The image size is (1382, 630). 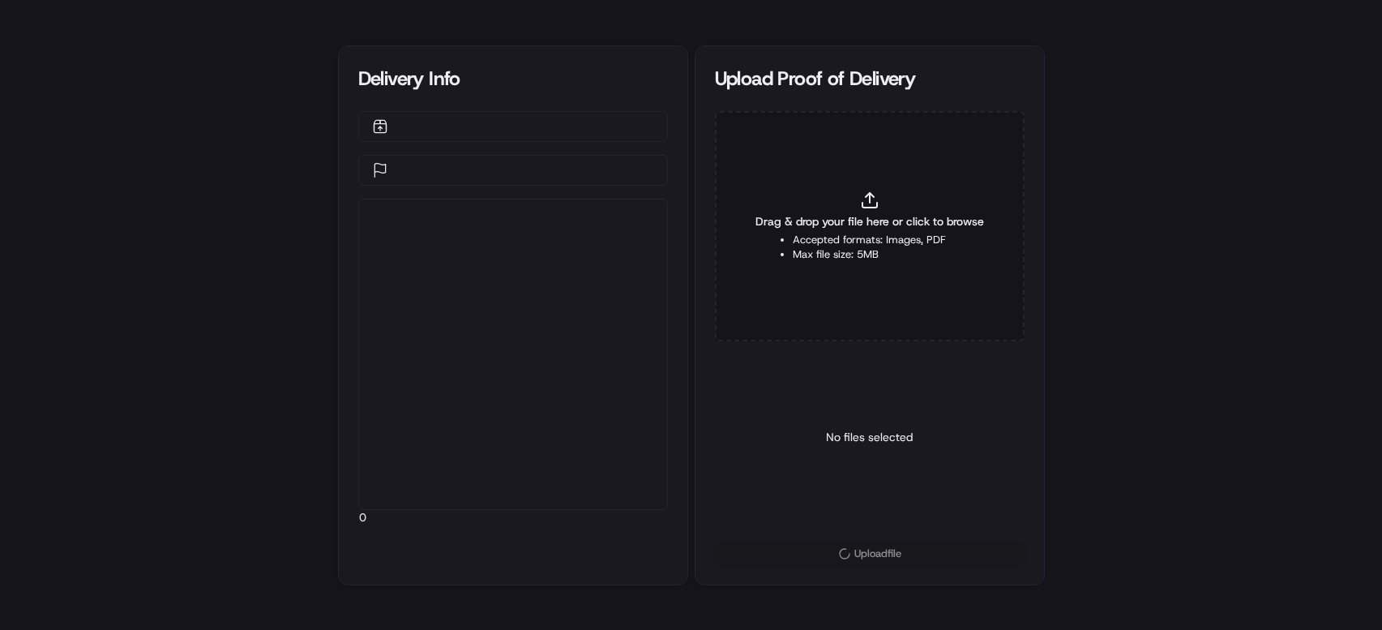 I want to click on li: Max file size: 5MB, so click(x=869, y=255).